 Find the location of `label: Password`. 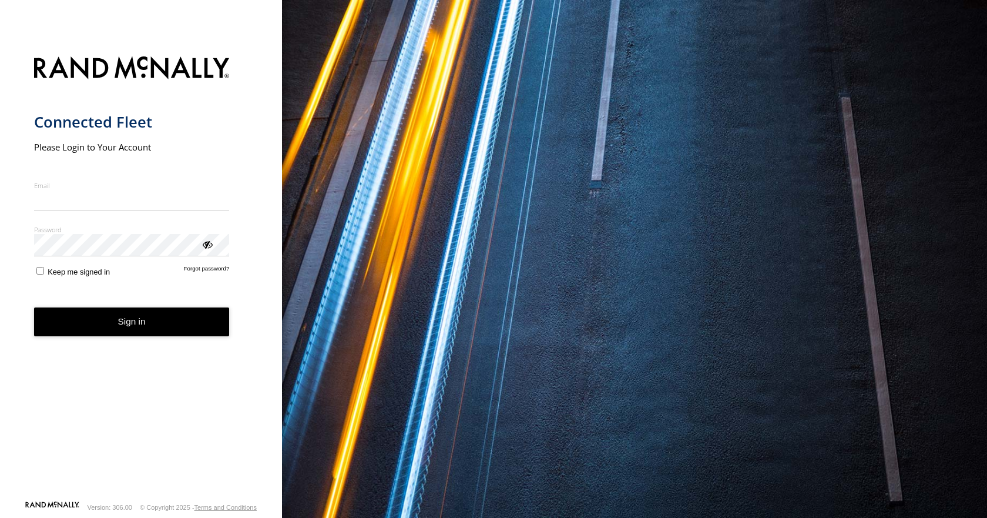

label: Password is located at coordinates (132, 229).